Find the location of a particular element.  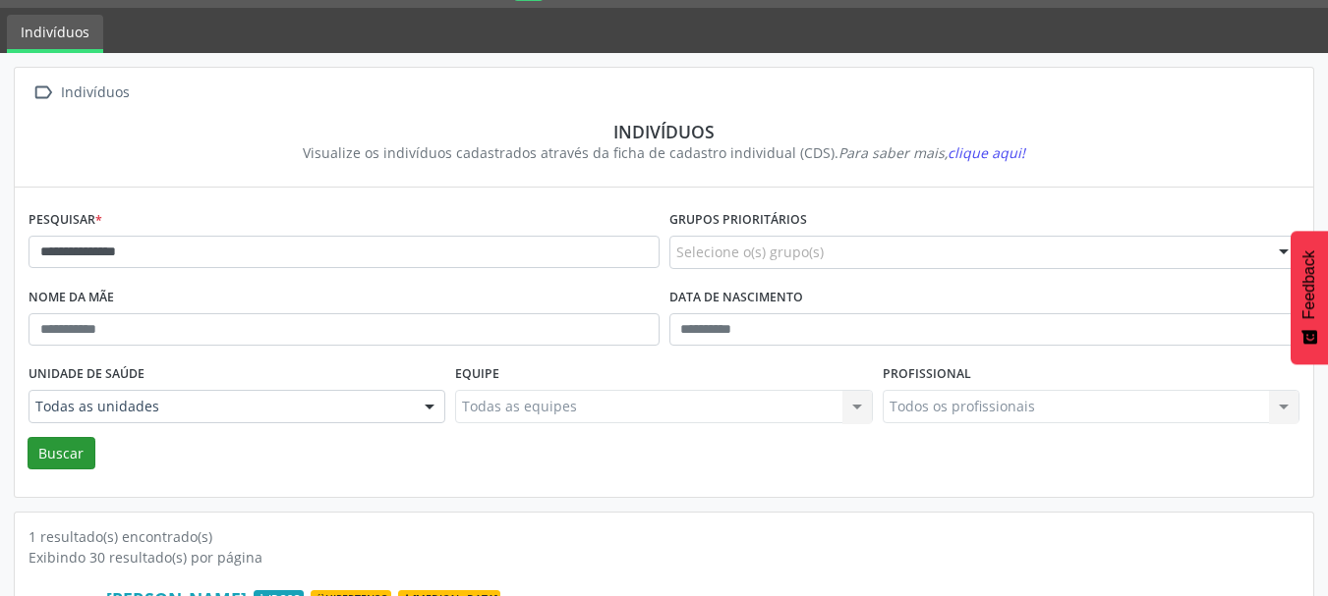

a:  Indivíduos is located at coordinates (81, 92).